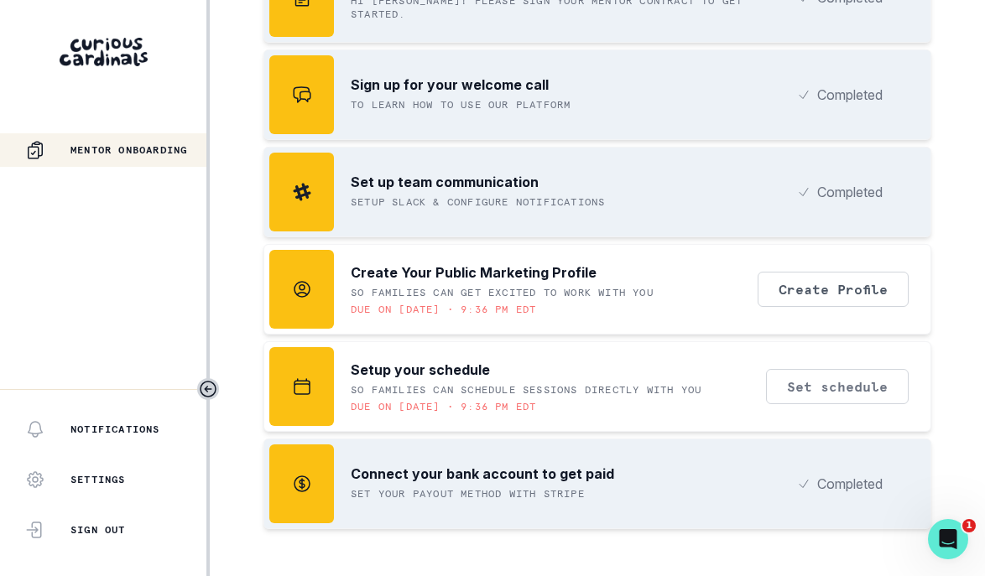 This screenshot has width=985, height=576. Describe the element at coordinates (482, 474) in the screenshot. I see `p: Connect your bank account to get paid` at that location.